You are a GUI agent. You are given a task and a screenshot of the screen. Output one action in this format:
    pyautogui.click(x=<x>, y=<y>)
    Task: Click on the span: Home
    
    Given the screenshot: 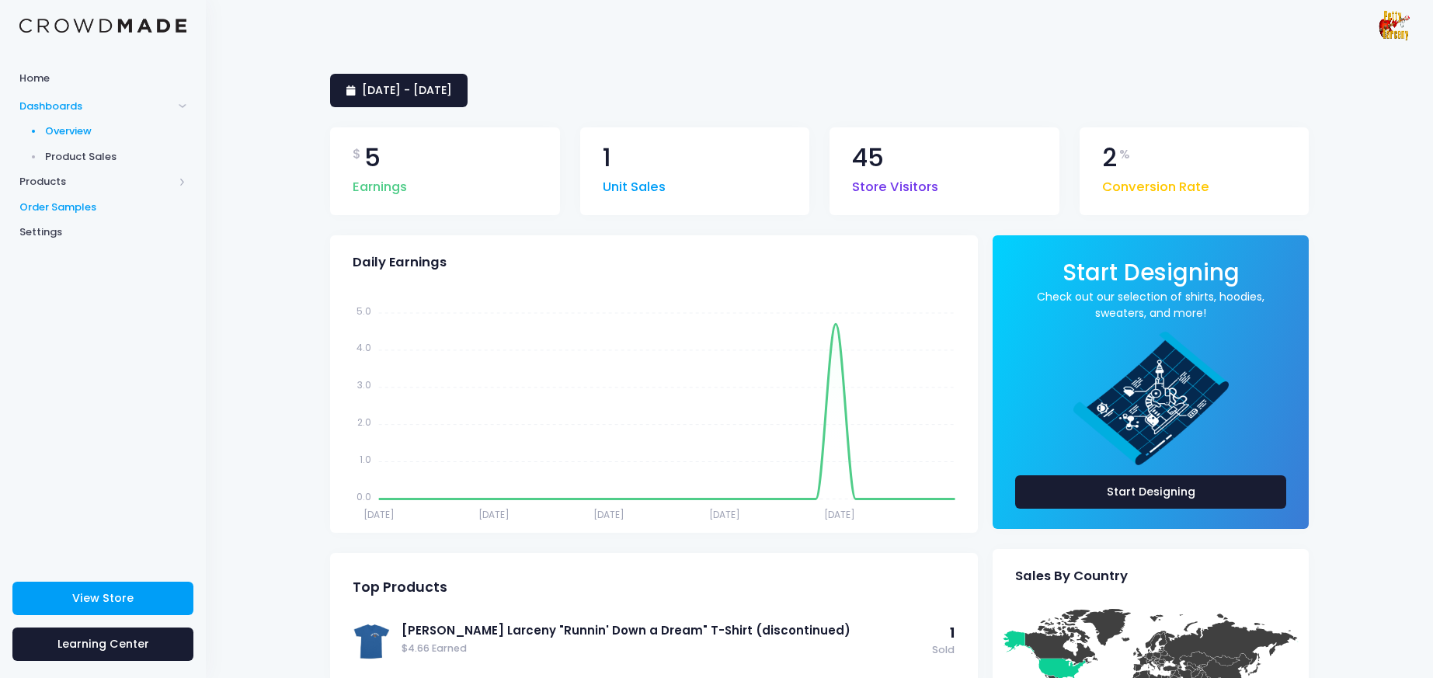 What is the action you would take?
    pyautogui.click(x=103, y=78)
    